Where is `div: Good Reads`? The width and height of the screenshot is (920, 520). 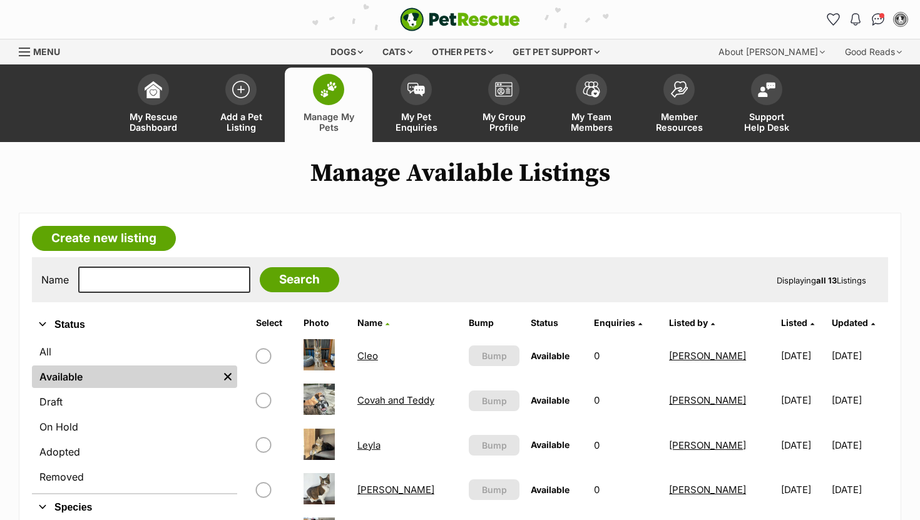
div: Good Reads is located at coordinates (873, 52).